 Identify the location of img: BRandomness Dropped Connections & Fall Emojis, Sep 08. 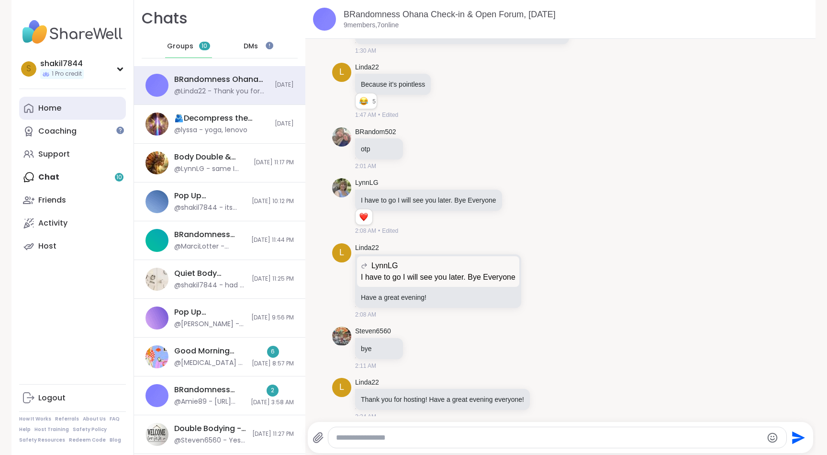
(157, 240).